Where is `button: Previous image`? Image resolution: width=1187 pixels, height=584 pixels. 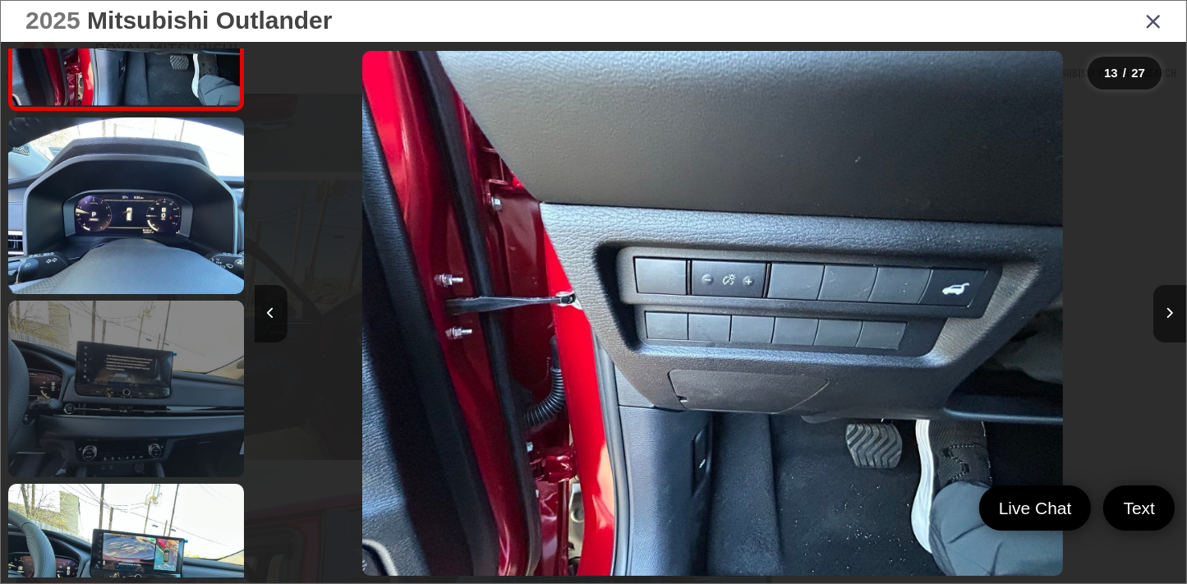 button: Previous image is located at coordinates (271, 314).